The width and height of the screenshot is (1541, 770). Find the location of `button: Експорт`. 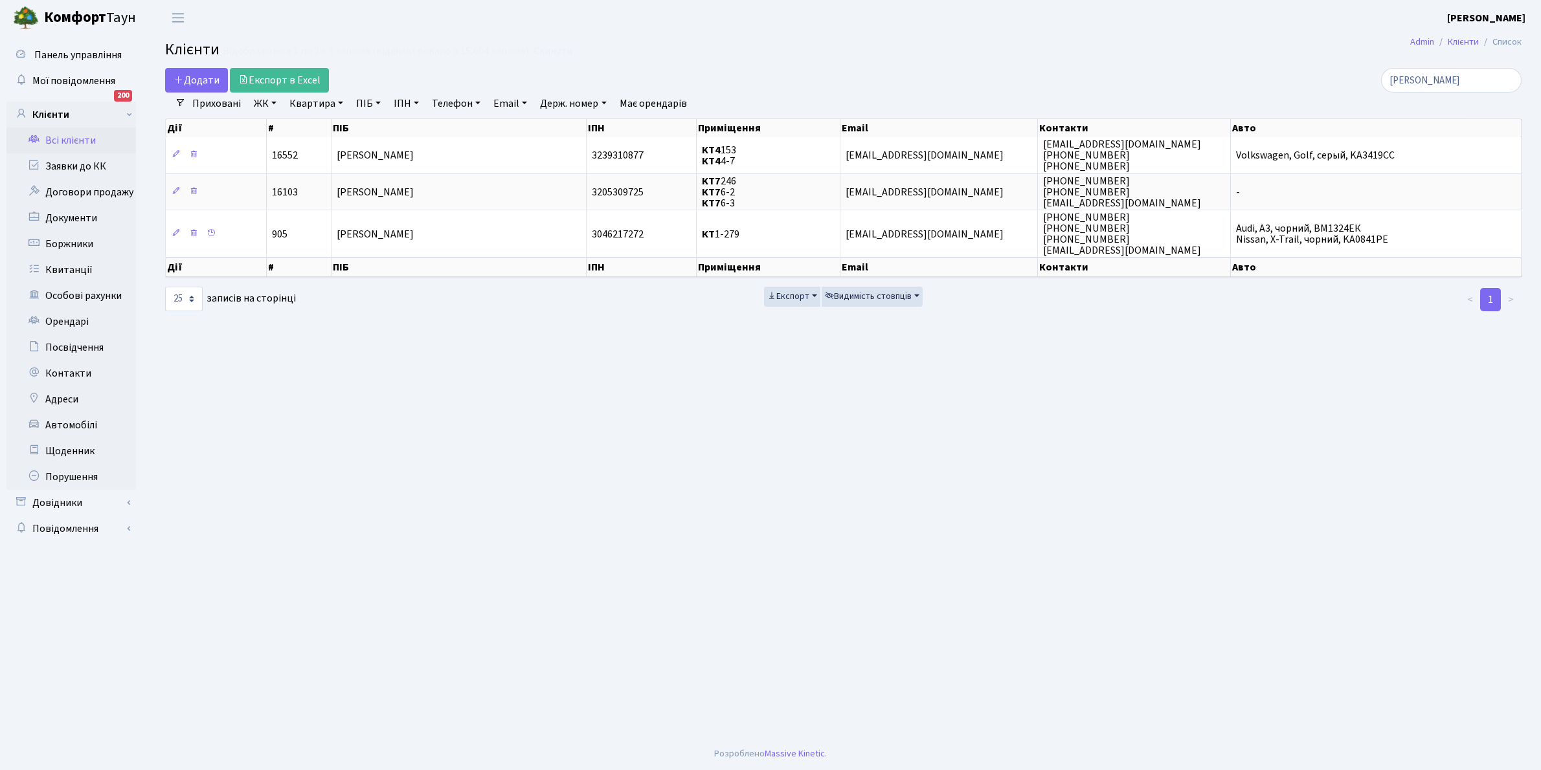

button: Експорт is located at coordinates (792, 296).